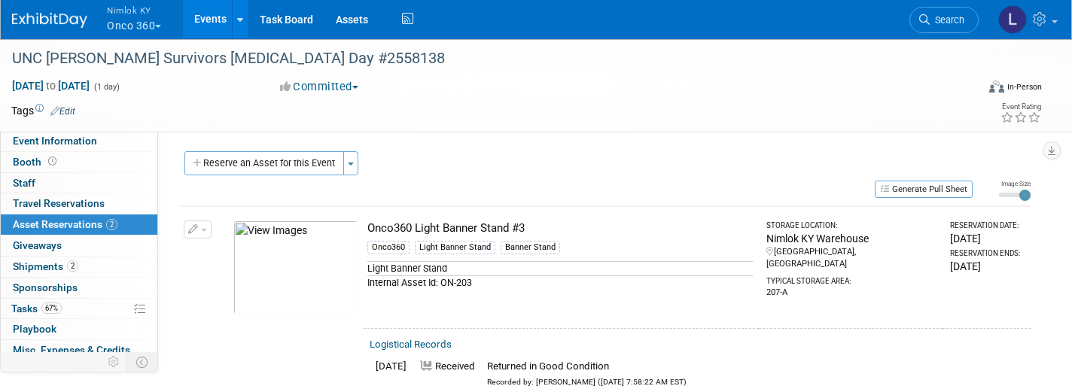 The width and height of the screenshot is (1072, 392). Describe the element at coordinates (1014, 184) in the screenshot. I see `div: Image Size` at that location.